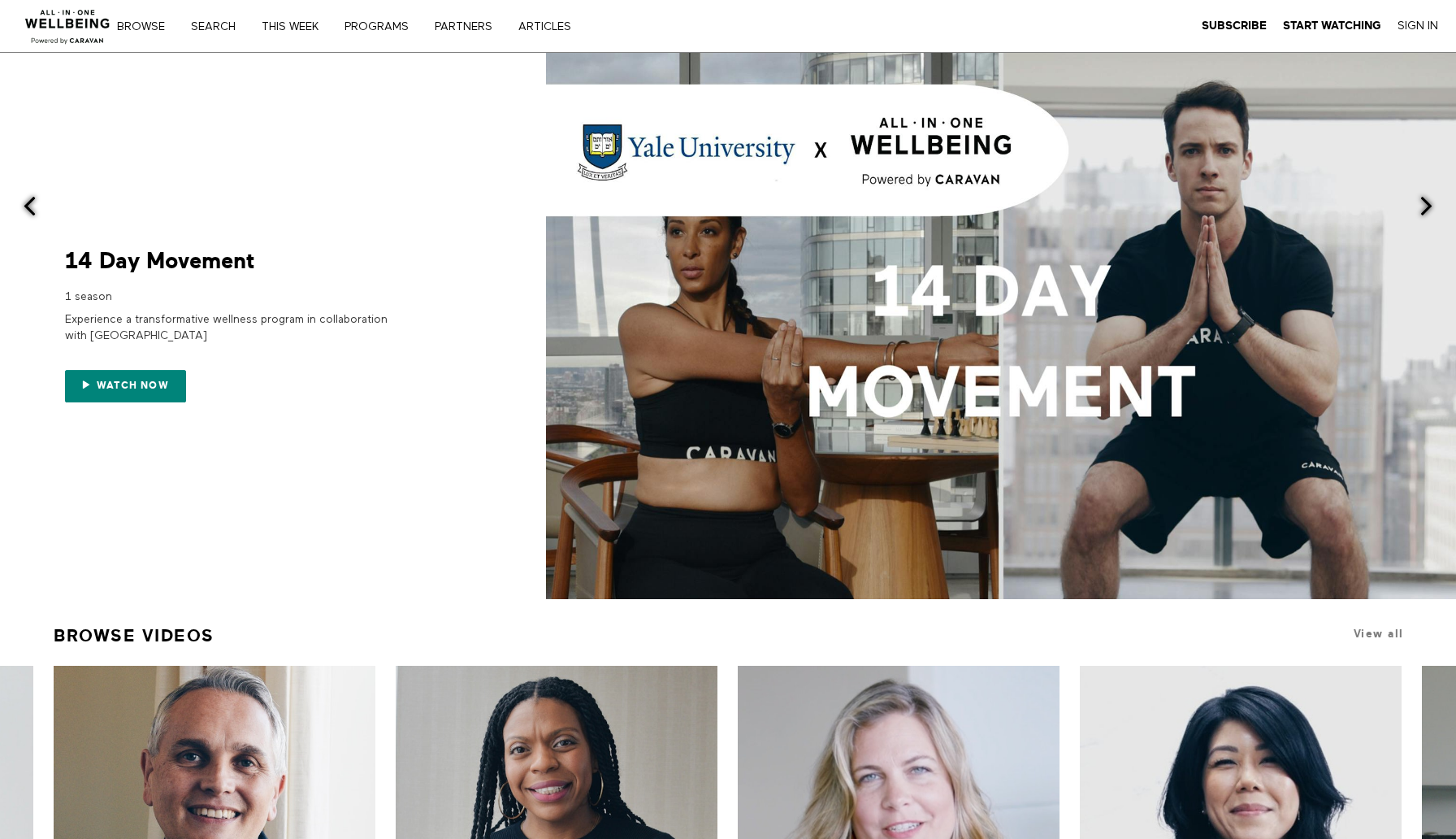 This screenshot has height=839, width=1456. What do you see at coordinates (1235, 26) in the screenshot?
I see `a: Subscribe` at bounding box center [1235, 26].